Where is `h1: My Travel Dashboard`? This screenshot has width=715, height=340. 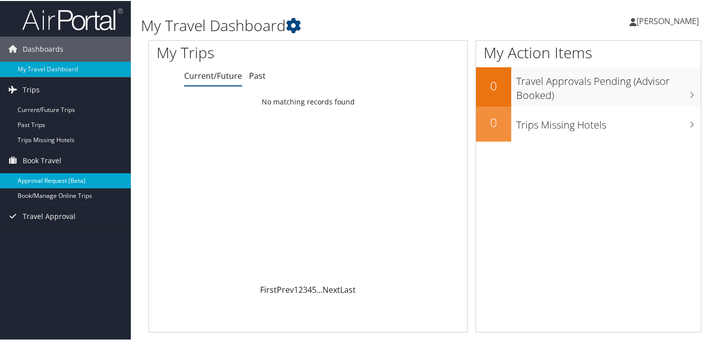 h1: My Travel Dashboard is located at coordinates (330, 25).